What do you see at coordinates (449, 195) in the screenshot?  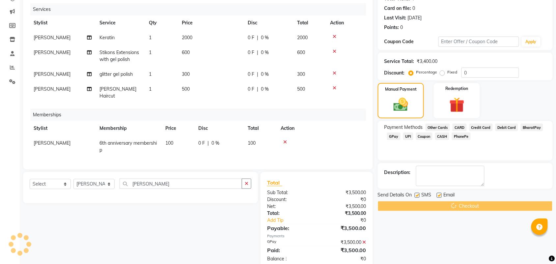 I see `span: Email` at bounding box center [449, 195].